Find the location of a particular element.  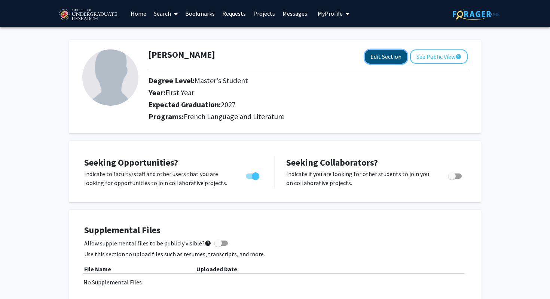

b: Uploaded Date is located at coordinates (217, 269).